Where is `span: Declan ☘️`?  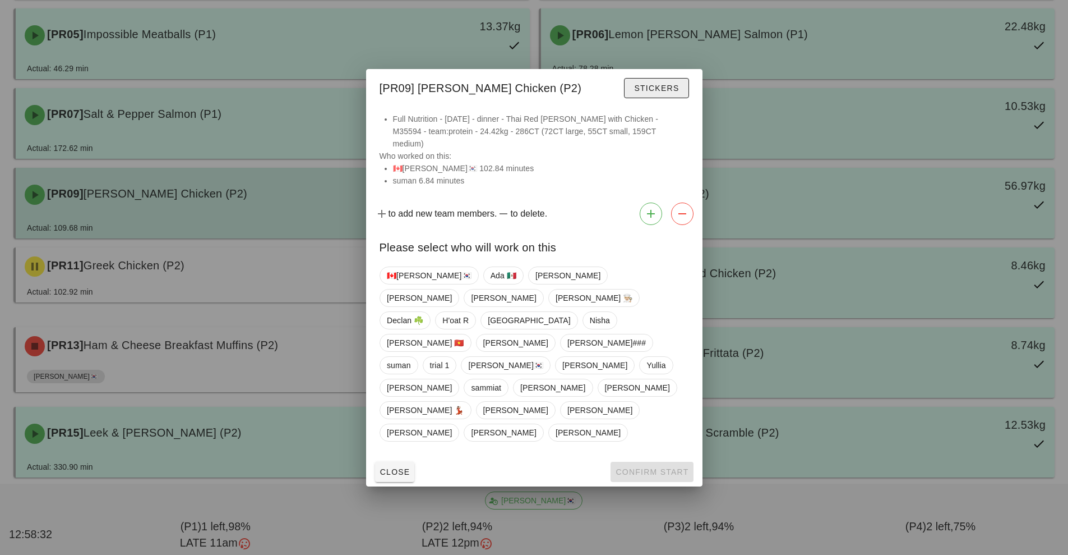
span: Declan ☘️ is located at coordinates (405, 320).